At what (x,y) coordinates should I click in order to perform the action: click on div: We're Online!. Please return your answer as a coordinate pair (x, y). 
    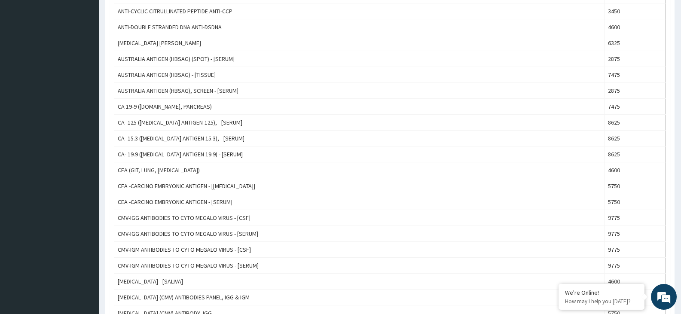
    Looking at the image, I should click on (601, 292).